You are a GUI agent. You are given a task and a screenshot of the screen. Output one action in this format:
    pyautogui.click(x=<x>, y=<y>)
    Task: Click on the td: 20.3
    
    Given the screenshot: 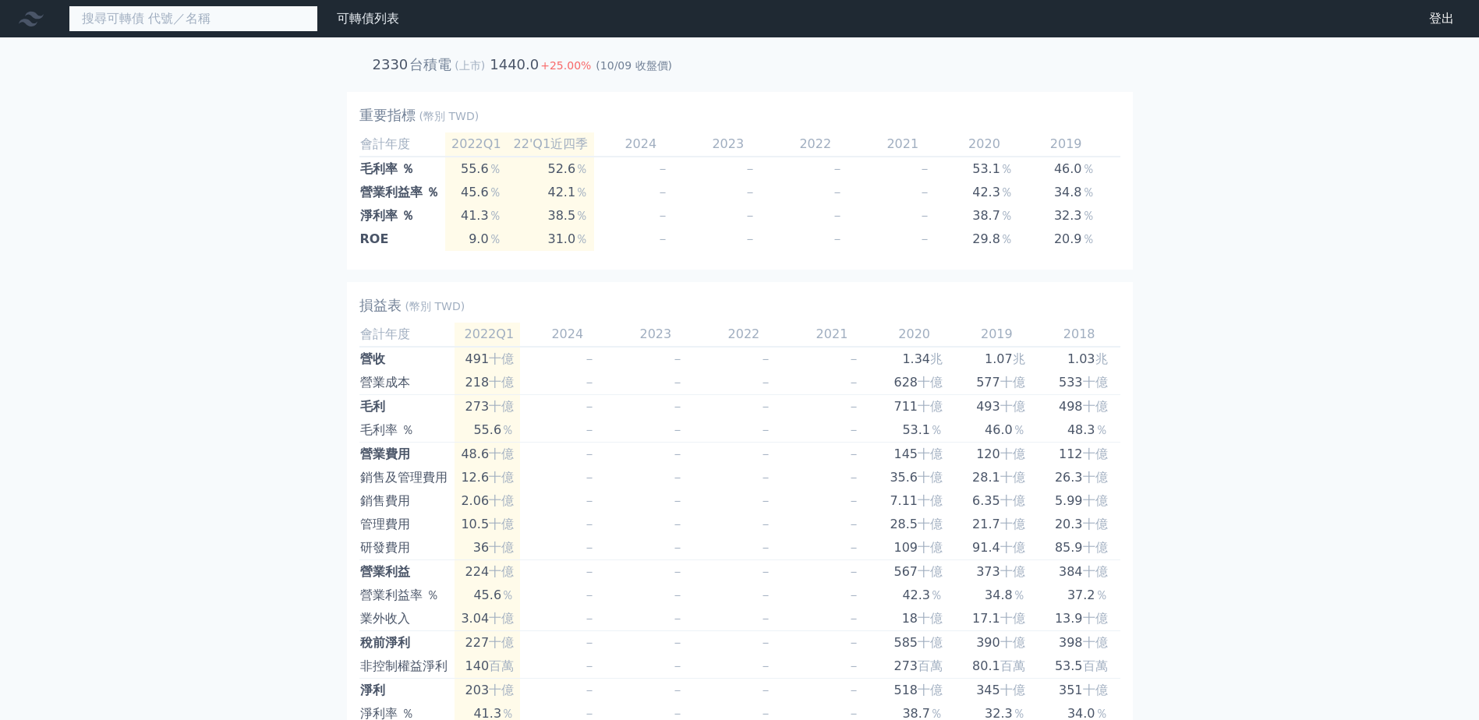 What is the action you would take?
    pyautogui.click(x=1079, y=525)
    